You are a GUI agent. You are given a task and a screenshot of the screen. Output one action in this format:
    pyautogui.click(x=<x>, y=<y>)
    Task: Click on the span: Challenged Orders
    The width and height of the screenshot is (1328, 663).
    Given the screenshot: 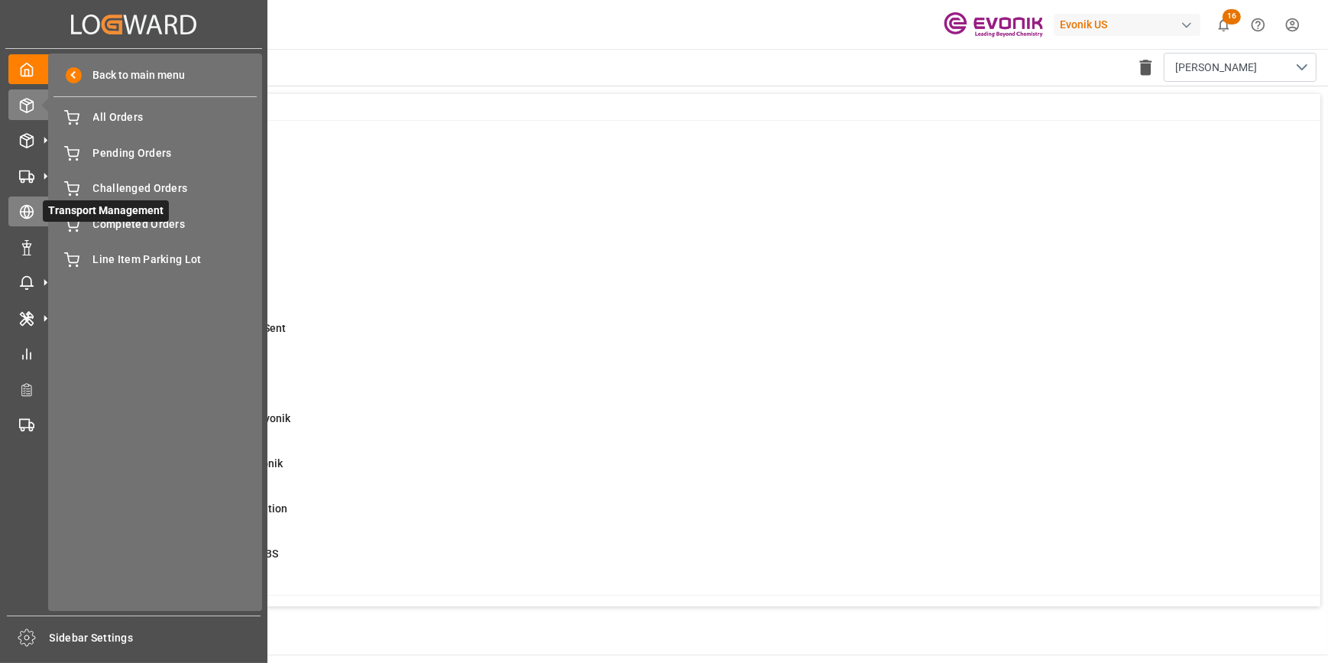 What is the action you would take?
    pyautogui.click(x=175, y=188)
    